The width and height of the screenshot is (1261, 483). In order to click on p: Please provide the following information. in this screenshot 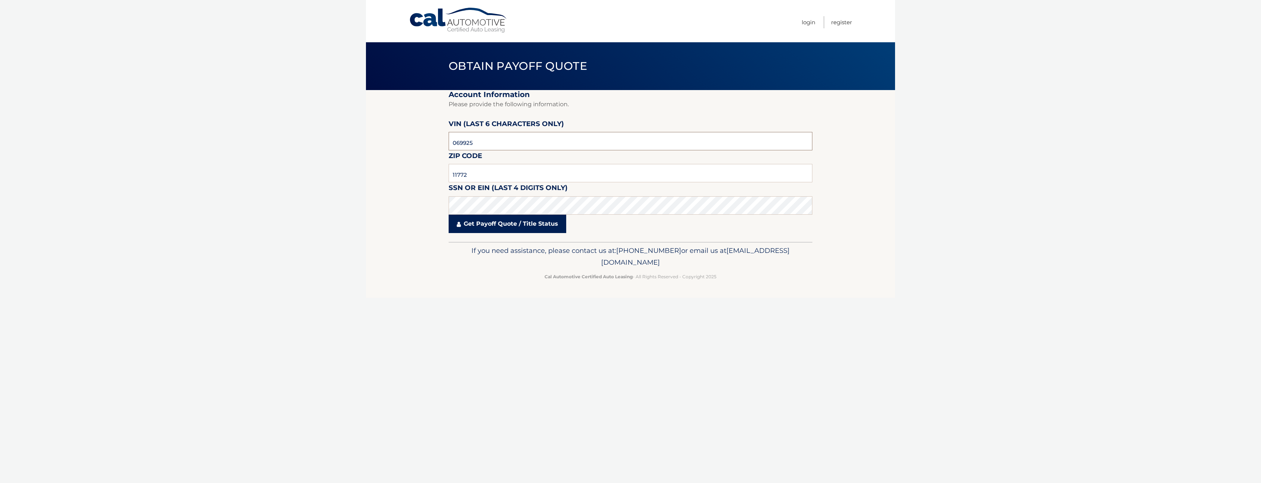, I will do `click(631, 104)`.